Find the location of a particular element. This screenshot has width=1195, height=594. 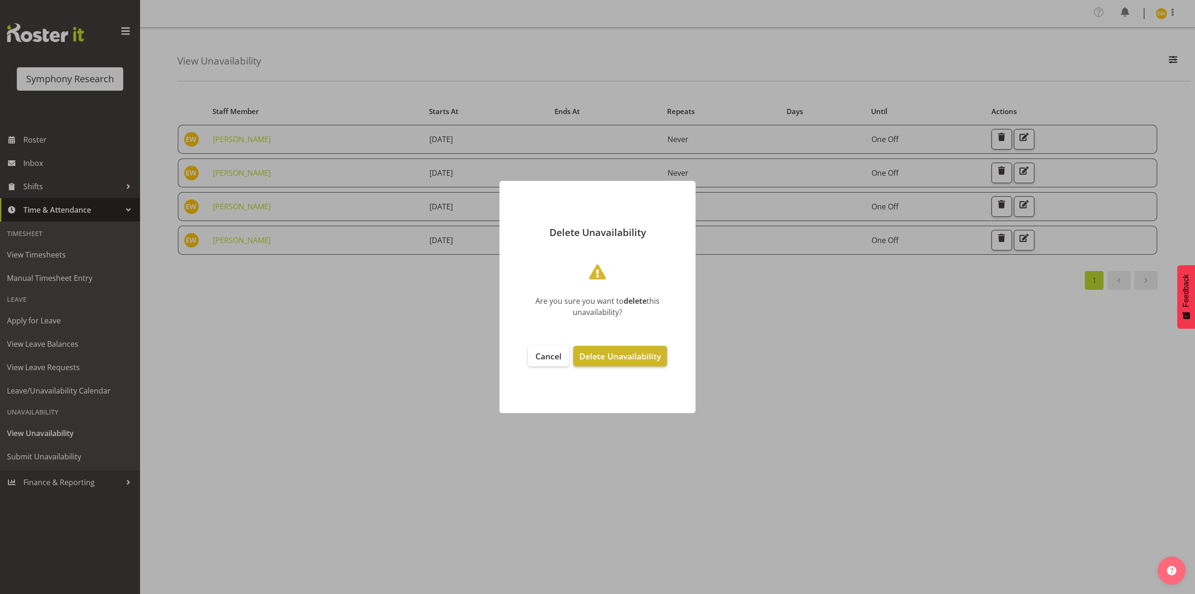

b: delete is located at coordinates (635, 301).